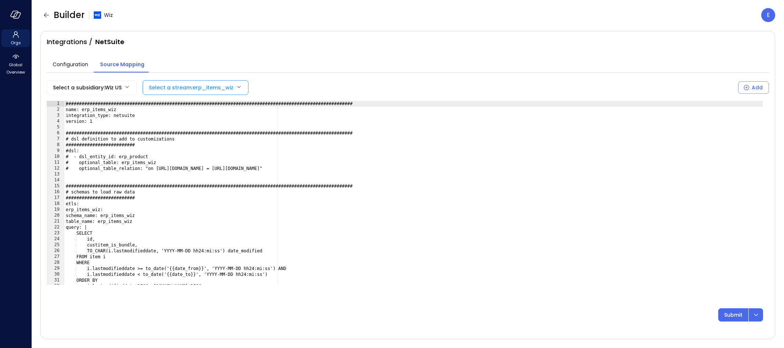  What do you see at coordinates (69, 42) in the screenshot?
I see `span: Integrations /` at bounding box center [69, 42].